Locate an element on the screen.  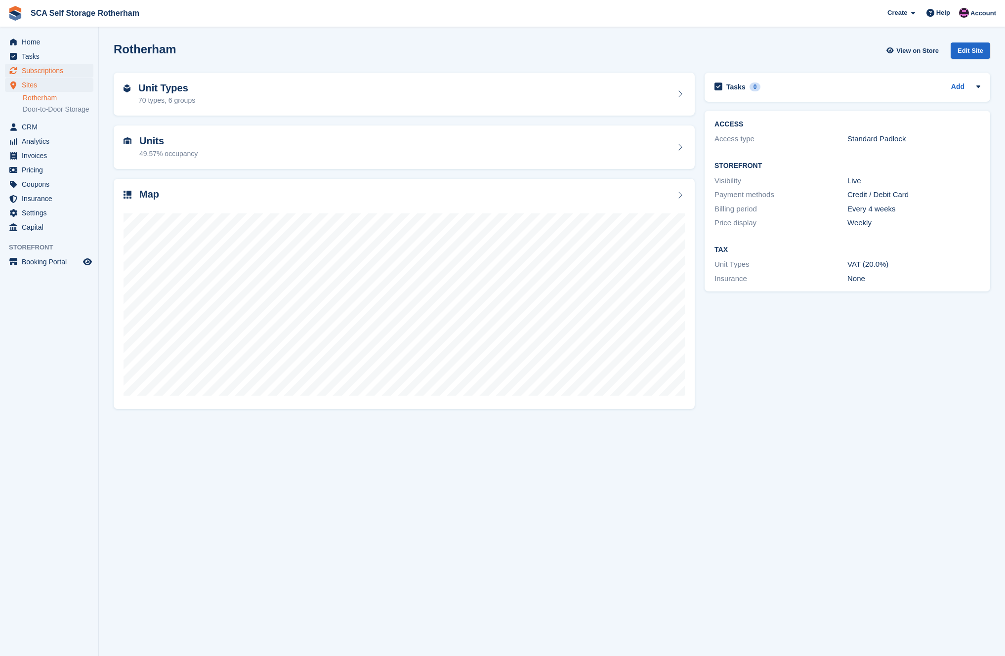
span: Storefront is located at coordinates (53, 248).